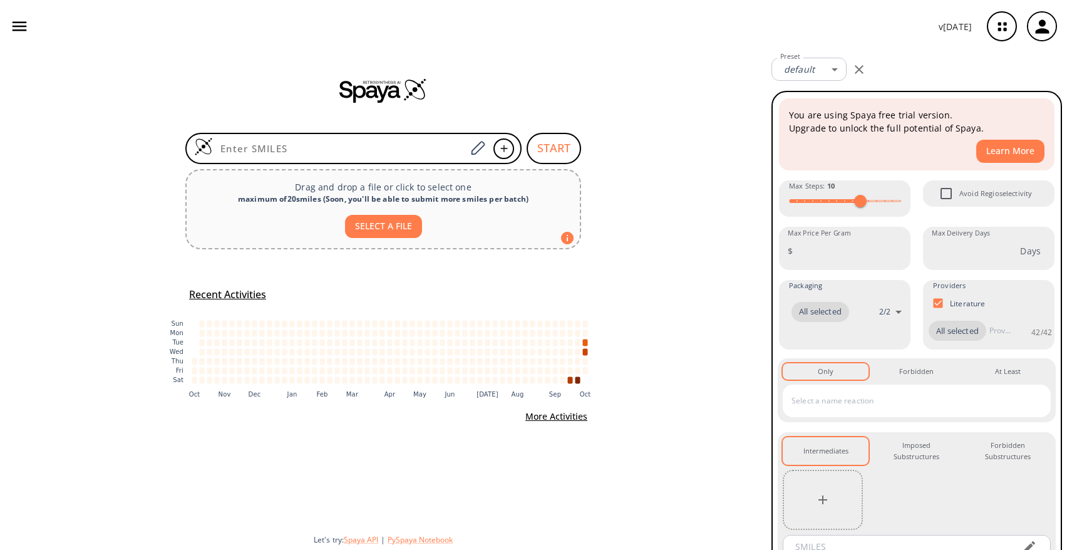 This screenshot has width=1067, height=550. What do you see at coordinates (322, 394) in the screenshot?
I see `text: Feb` at bounding box center [322, 394].